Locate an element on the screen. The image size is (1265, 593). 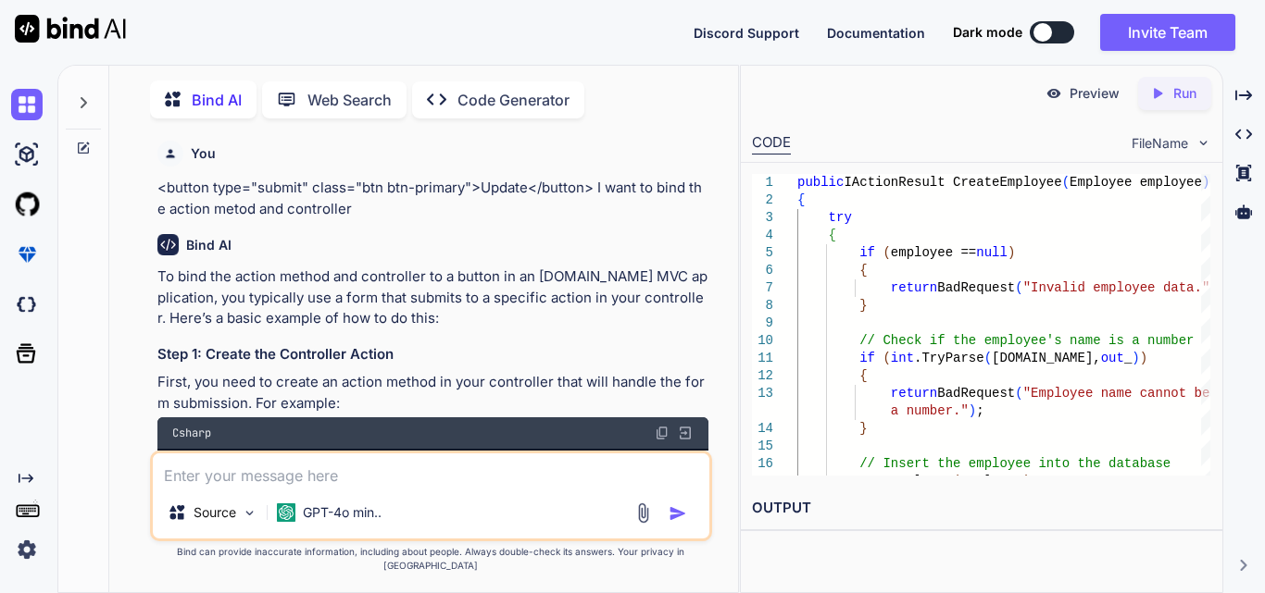
span: "Invalid employee data." is located at coordinates (1116, 288).